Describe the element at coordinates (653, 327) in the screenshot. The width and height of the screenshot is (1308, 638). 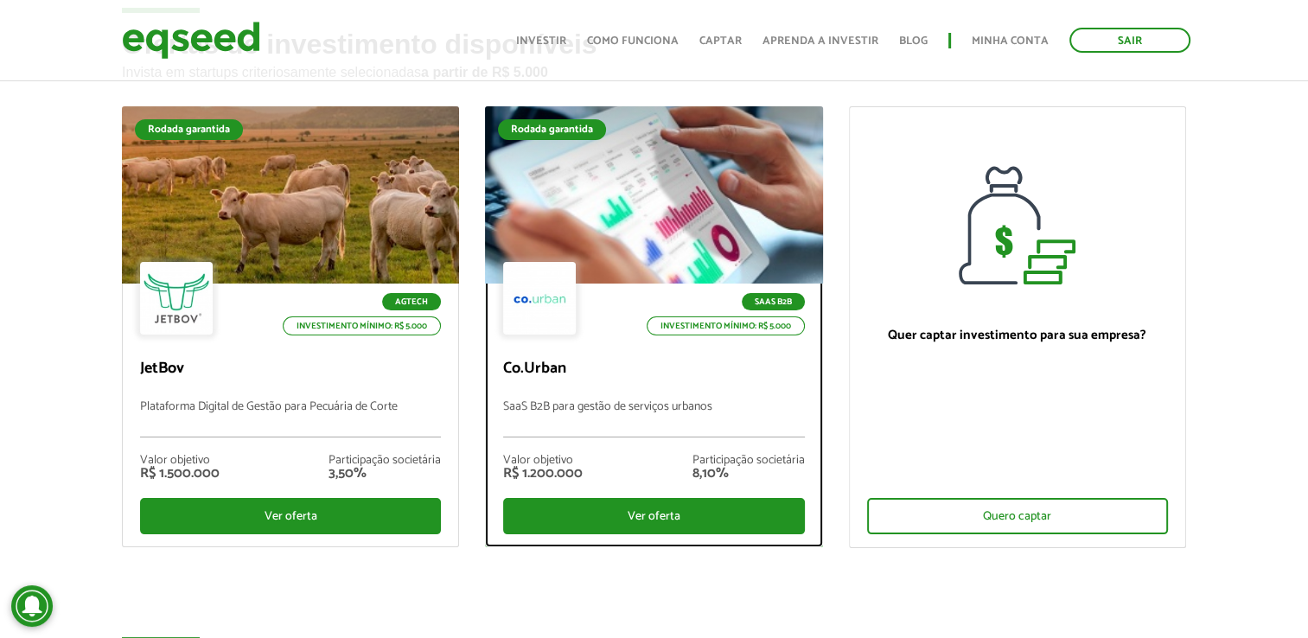
I see `a: Rodada garantida SaaS B2B Investimento mínimo: R$ 5.000 Co.Urban SaaS B2B para gestão de serviços...` at that location.